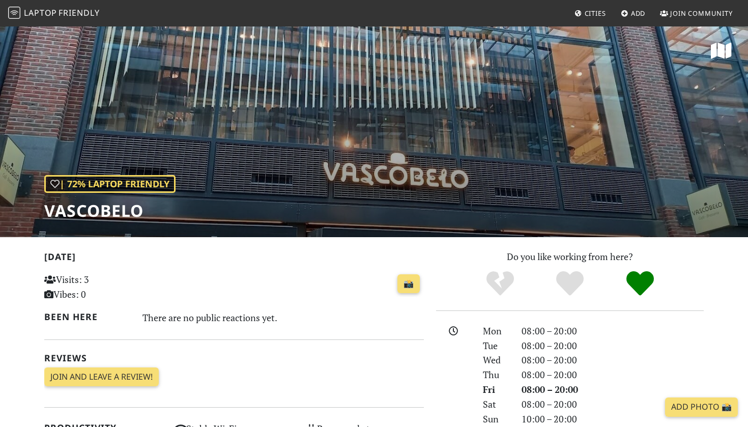 The image size is (748, 427). I want to click on div: | 72% Laptop Friendly, so click(110, 184).